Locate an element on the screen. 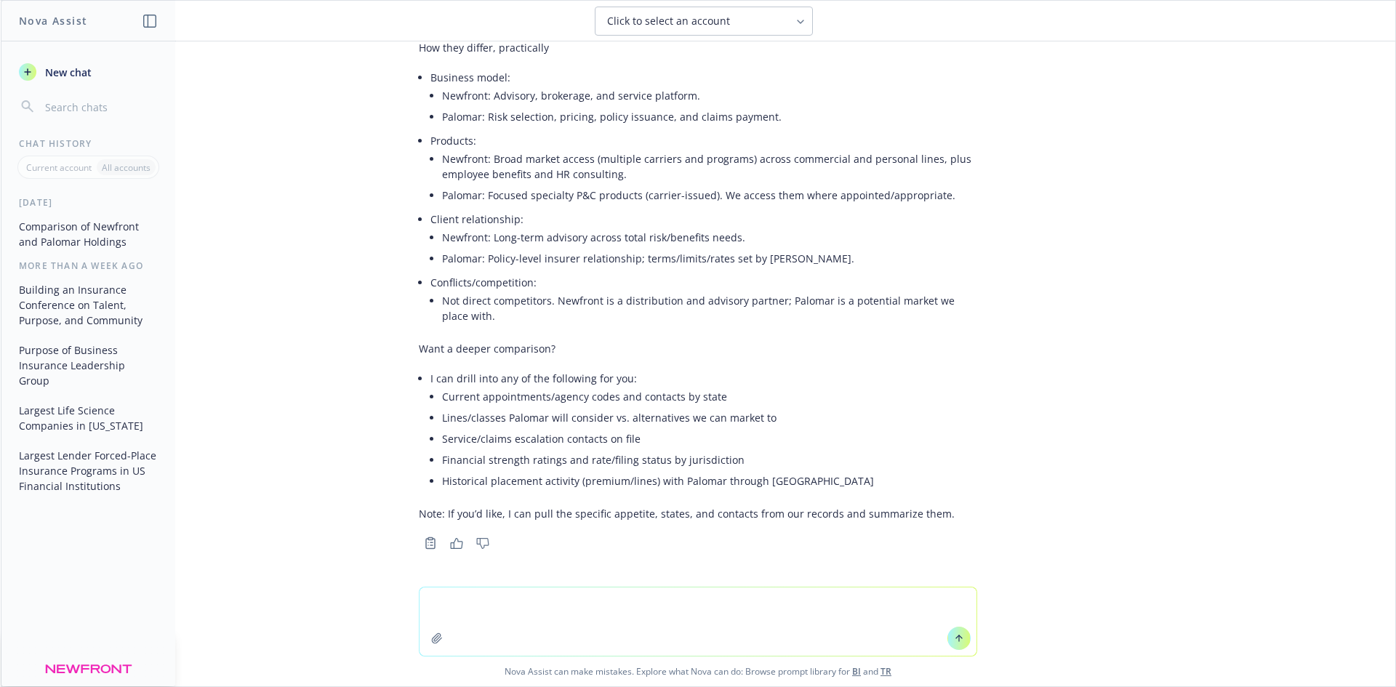 This screenshot has height=687, width=1396. li: I can drill into any of the following for you: is located at coordinates (704, 431).